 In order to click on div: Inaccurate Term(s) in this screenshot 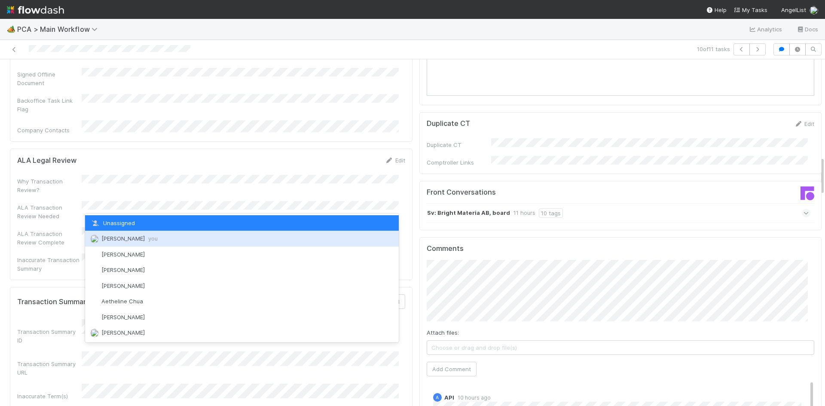, I will do `click(49, 396)`.